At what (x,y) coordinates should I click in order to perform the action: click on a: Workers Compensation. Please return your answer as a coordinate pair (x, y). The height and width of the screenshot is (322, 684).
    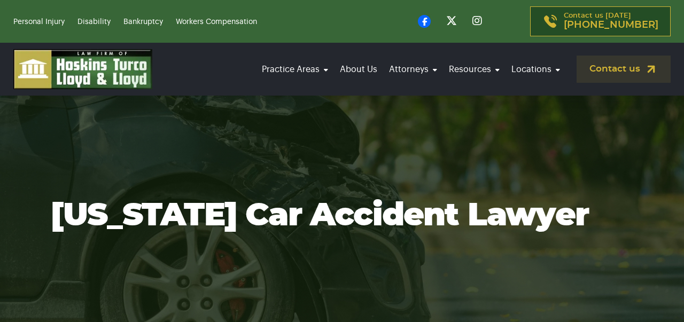
    Looking at the image, I should click on (216, 22).